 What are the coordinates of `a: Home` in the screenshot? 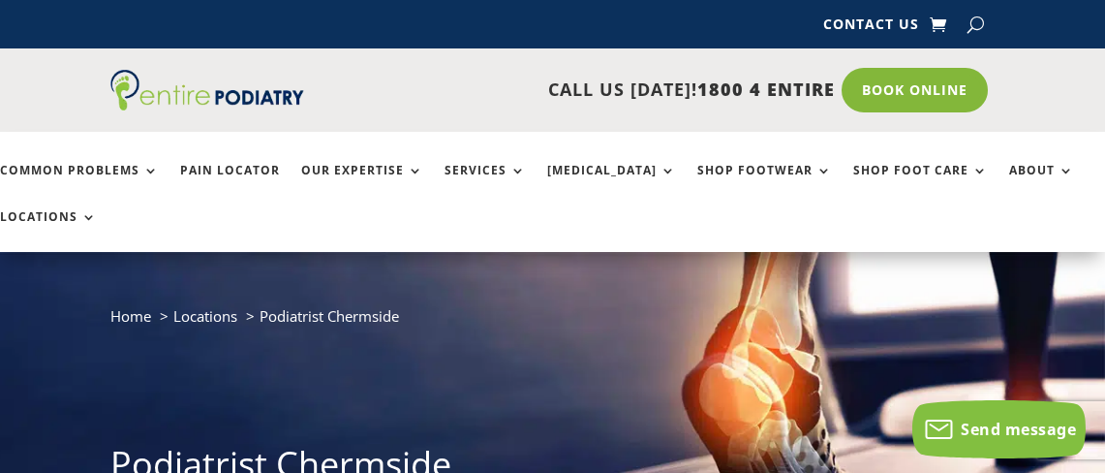 It's located at (131, 316).